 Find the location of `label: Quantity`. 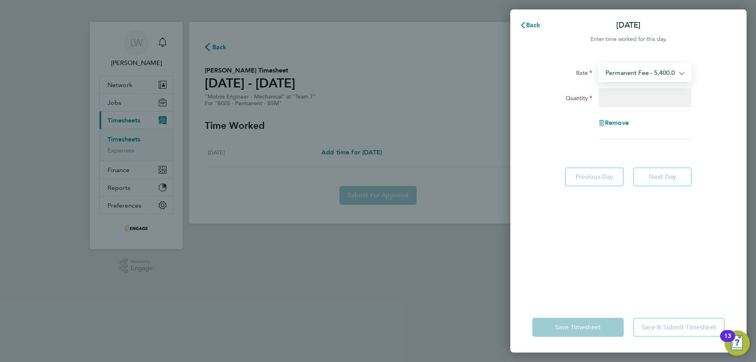

label: Quantity is located at coordinates (579, 99).